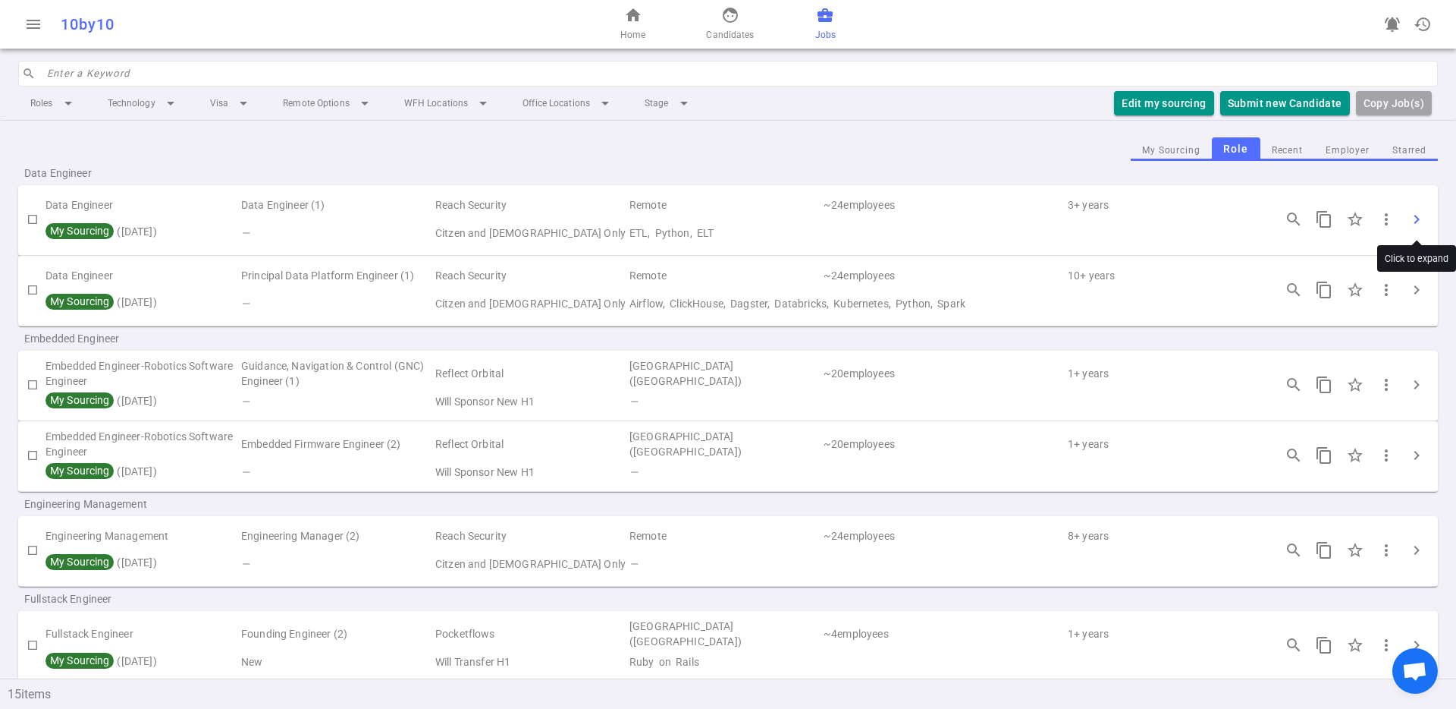 This screenshot has width=1456, height=709. Describe the element at coordinates (1423, 24) in the screenshot. I see `span: history` at that location.